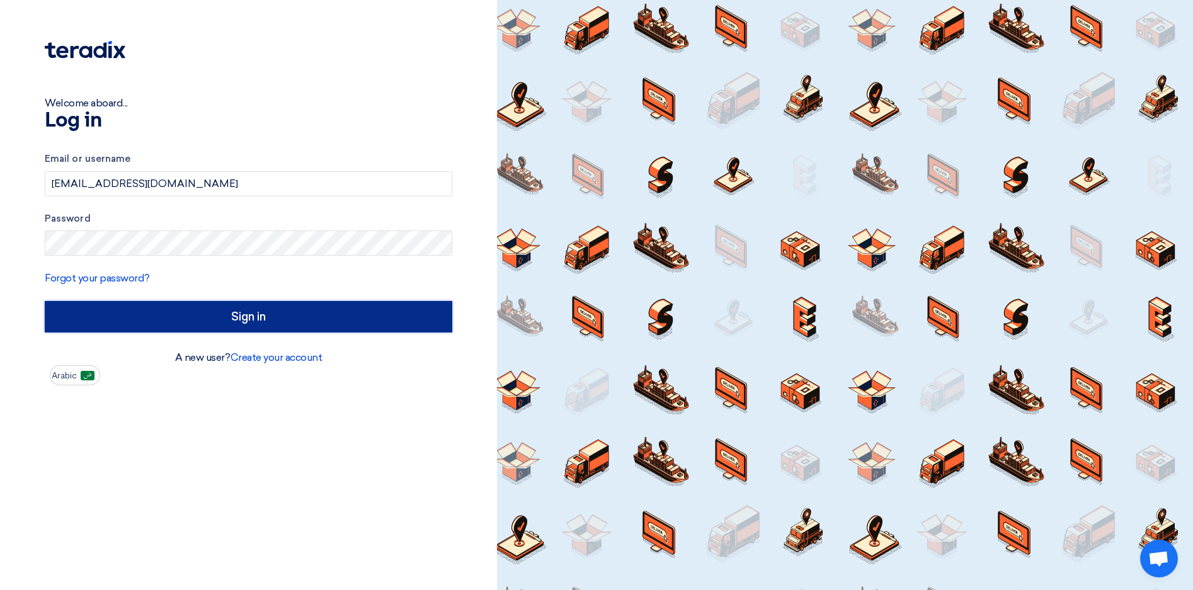 This screenshot has height=590, width=1193. I want to click on div: Open chat, so click(1159, 558).